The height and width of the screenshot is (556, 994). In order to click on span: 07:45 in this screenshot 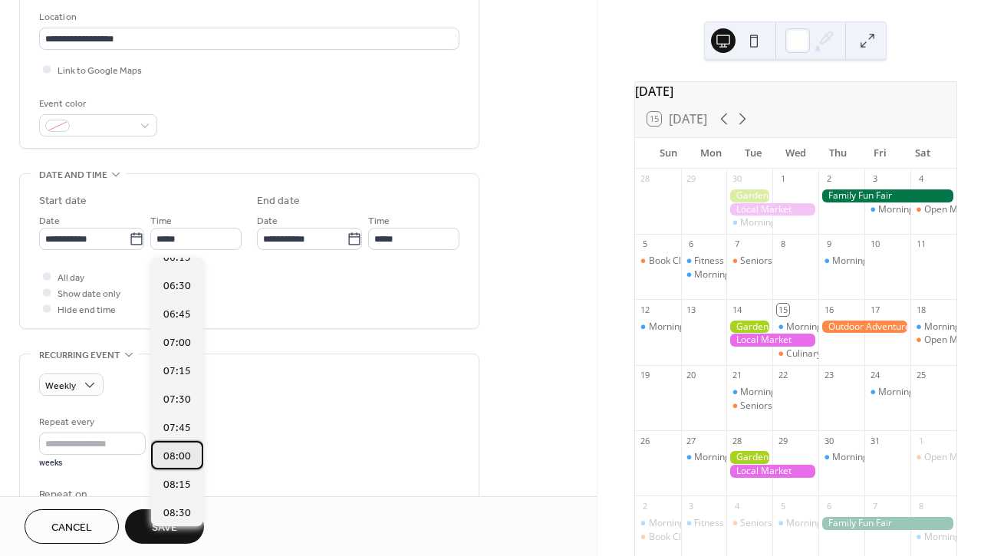, I will do `click(177, 428)`.